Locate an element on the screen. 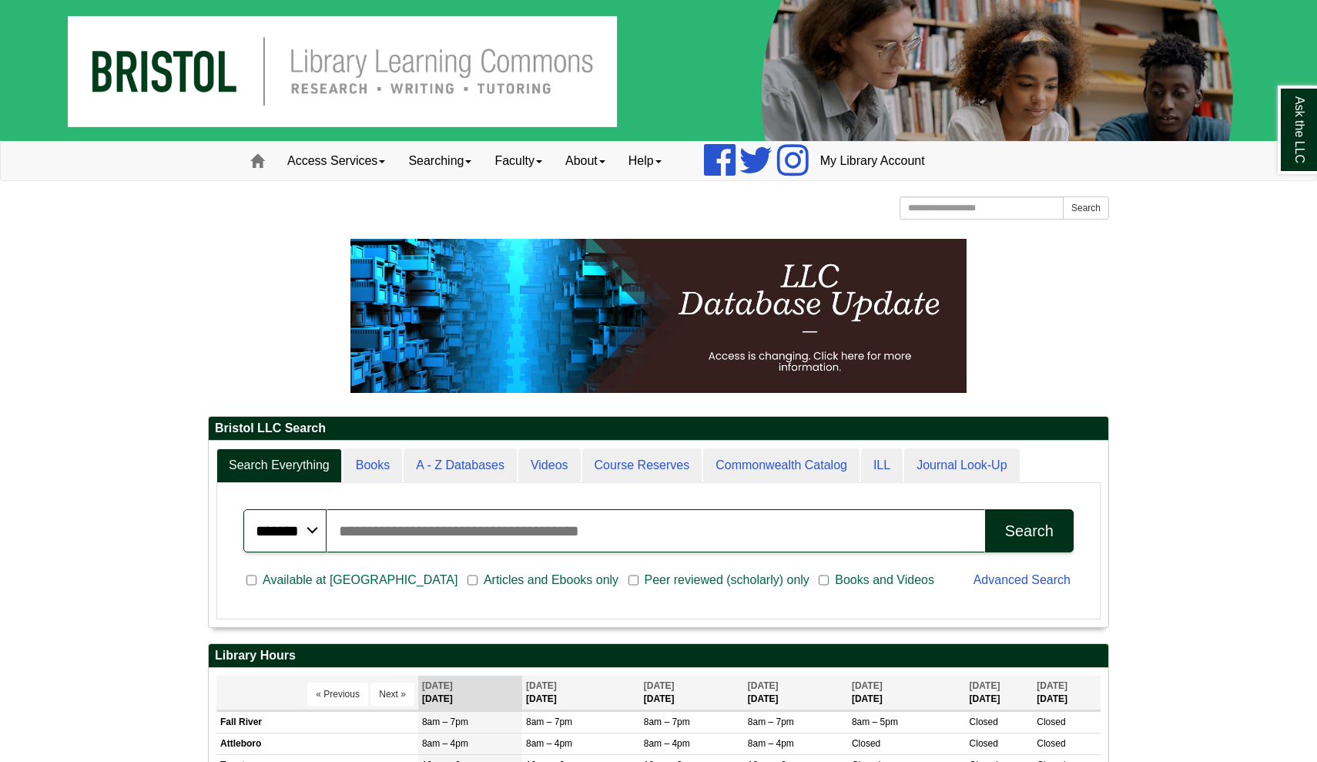 Image resolution: width=1317 pixels, height=762 pixels. a: Videos is located at coordinates (549, 465).